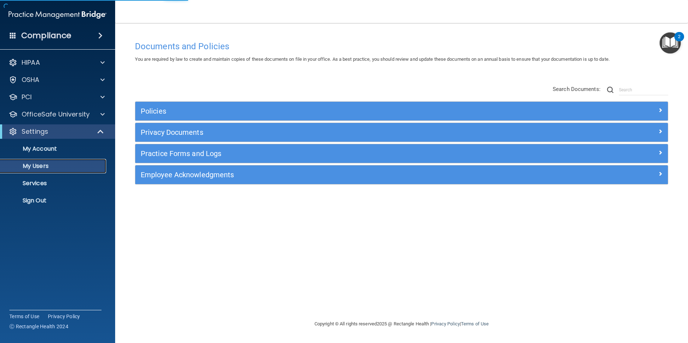  What do you see at coordinates (401, 46) in the screenshot?
I see `h4: Documents and Policies` at bounding box center [401, 46].